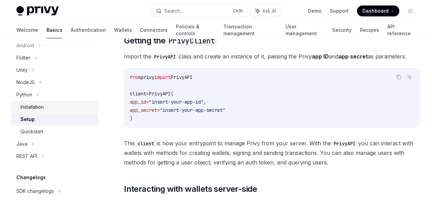 This screenshot has width=432, height=200. I want to click on a: User management, so click(305, 30).